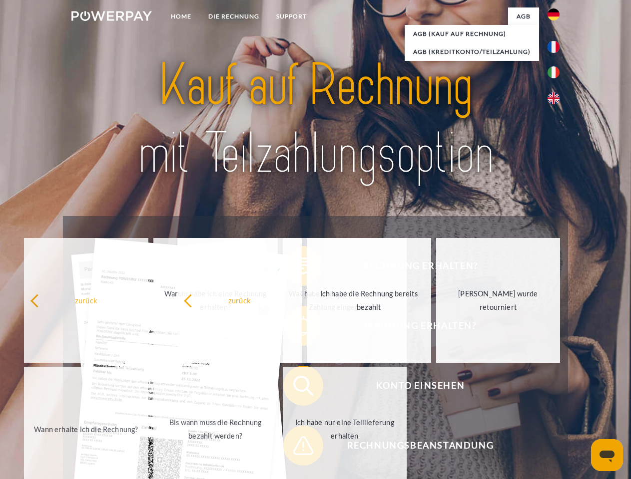  What do you see at coordinates (553, 14) in the screenshot?
I see `img: de` at bounding box center [553, 14].